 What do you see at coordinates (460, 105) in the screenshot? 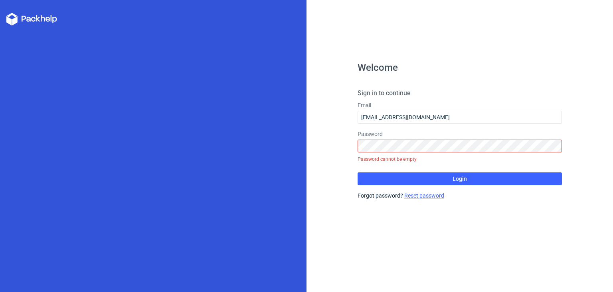
I see `label: Email` at bounding box center [460, 105].